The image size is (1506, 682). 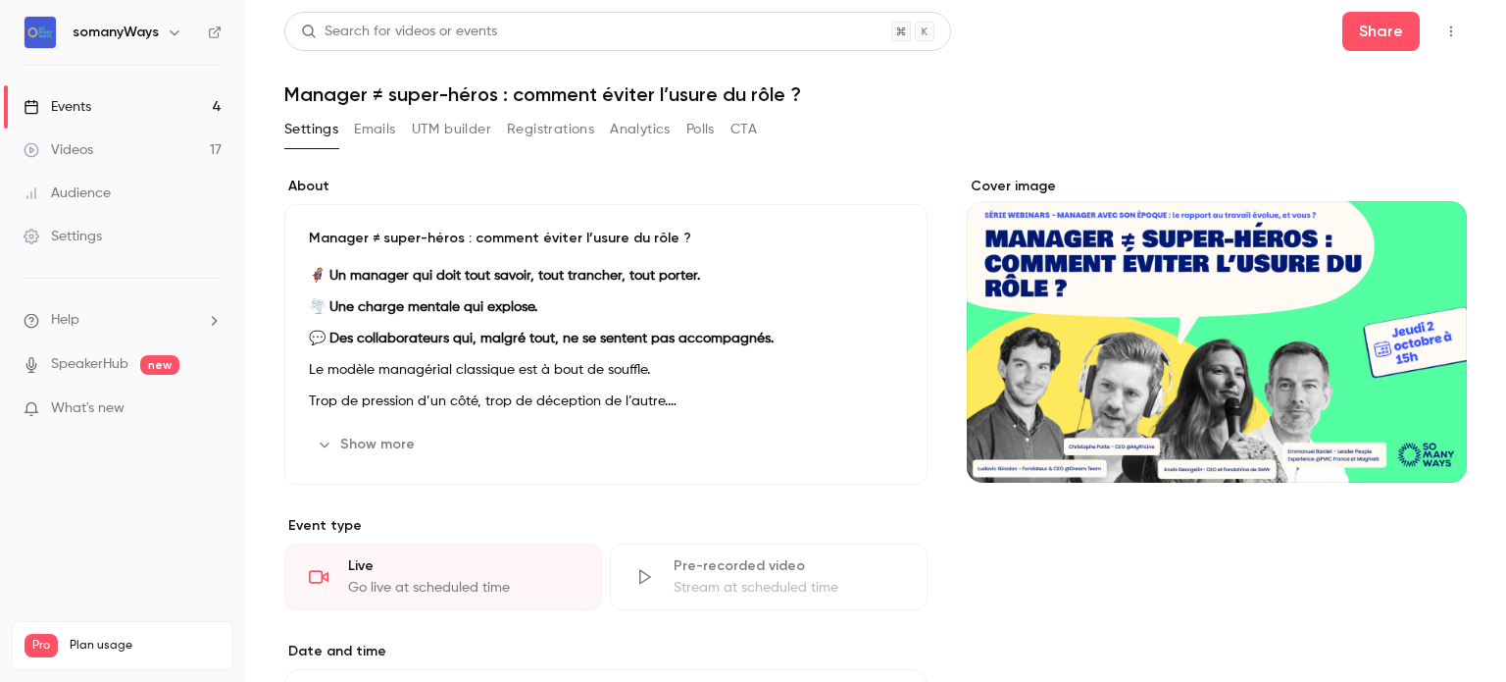 What do you see at coordinates (116, 32) in the screenshot?
I see `h6: somanyWays` at bounding box center [116, 32].